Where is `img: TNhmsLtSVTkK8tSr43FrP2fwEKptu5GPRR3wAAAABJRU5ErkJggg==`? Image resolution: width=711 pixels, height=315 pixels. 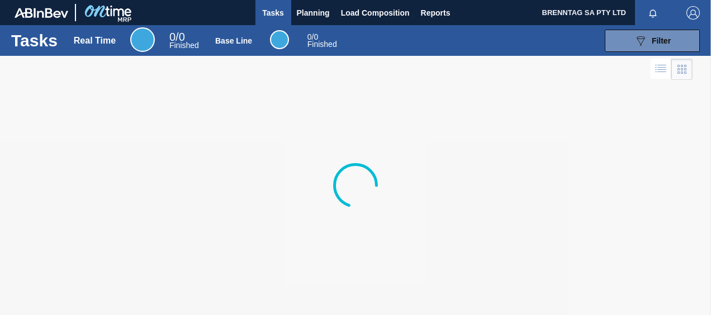 img: TNhmsLtSVTkK8tSr43FrP2fwEKptu5GPRR3wAAAABJRU5ErkJggg== is located at coordinates (41, 13).